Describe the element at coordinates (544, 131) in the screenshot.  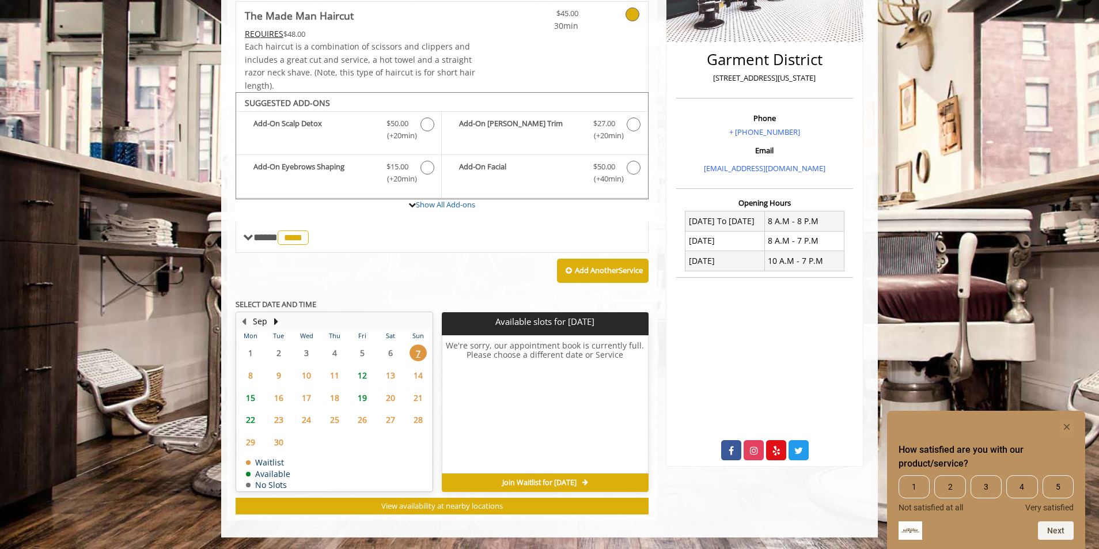
I see `label: Add-On Beard Trim` at that location.